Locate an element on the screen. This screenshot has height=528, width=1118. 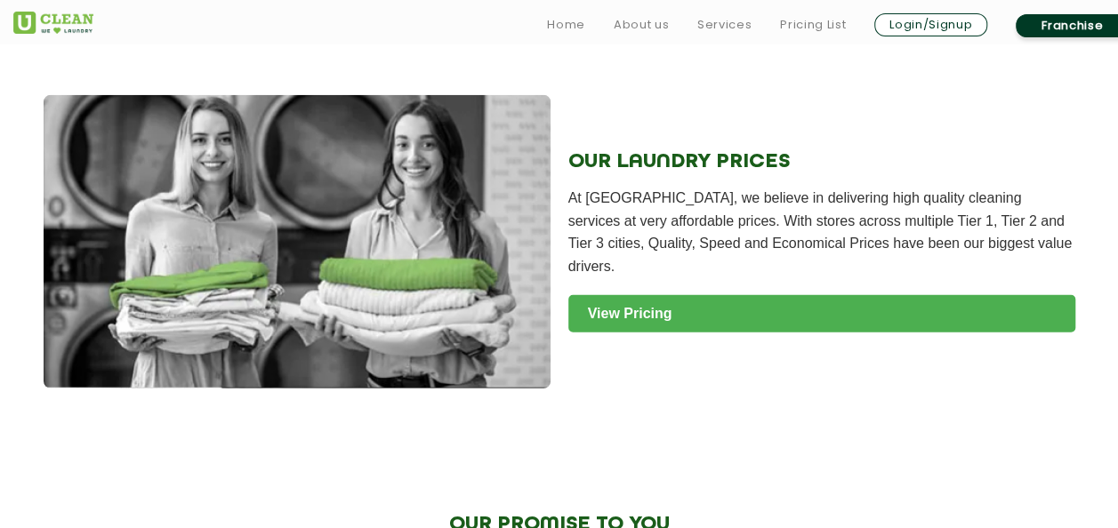
h2: OUR LAUNDRY PRICES is located at coordinates (822, 162).